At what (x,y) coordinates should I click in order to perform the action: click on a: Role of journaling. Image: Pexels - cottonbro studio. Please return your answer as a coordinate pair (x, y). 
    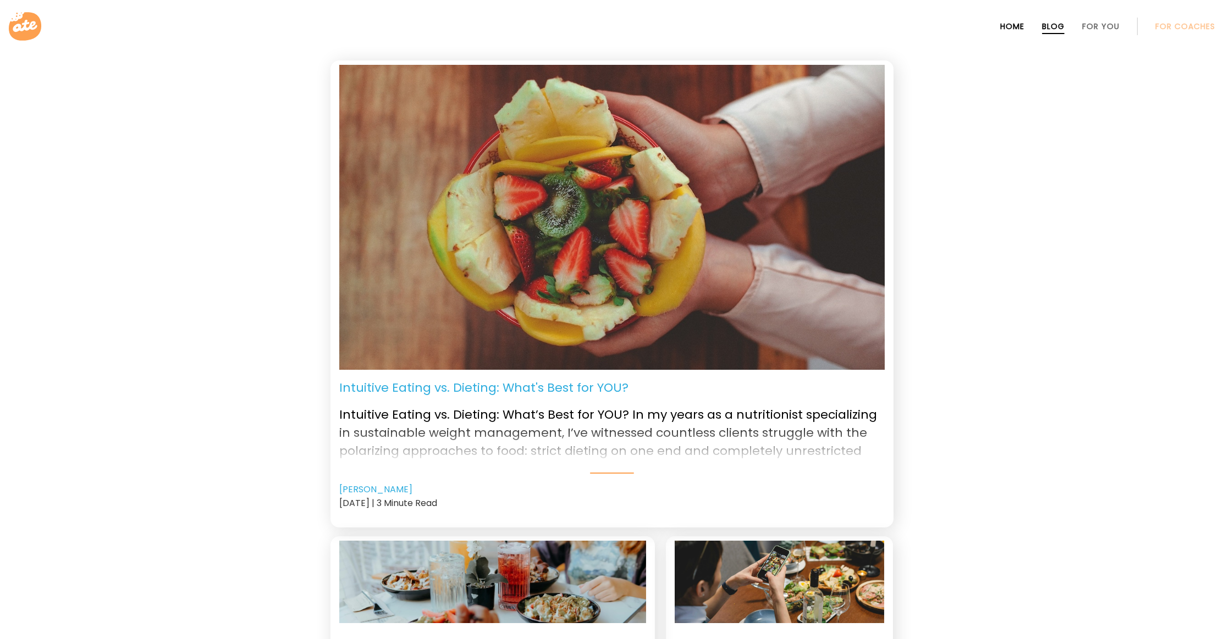
    Looking at the image, I should click on (779, 582).